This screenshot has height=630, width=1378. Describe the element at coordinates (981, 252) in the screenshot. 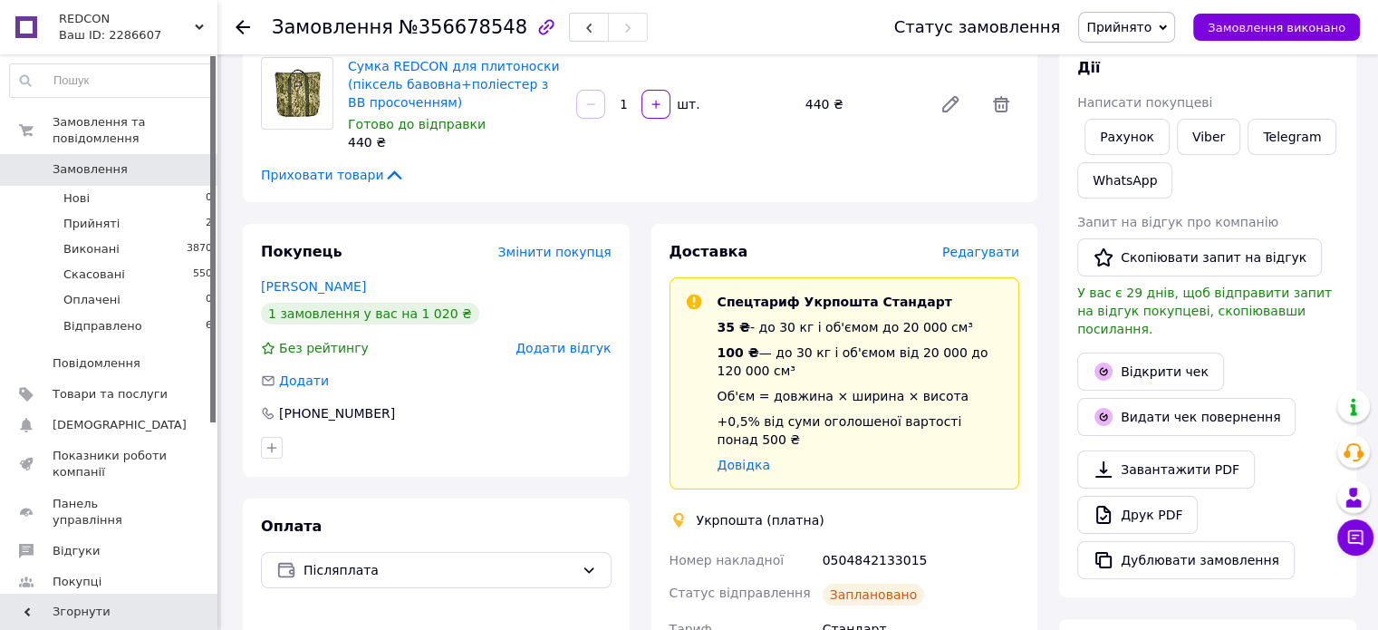

I see `span: Редагувати` at that location.